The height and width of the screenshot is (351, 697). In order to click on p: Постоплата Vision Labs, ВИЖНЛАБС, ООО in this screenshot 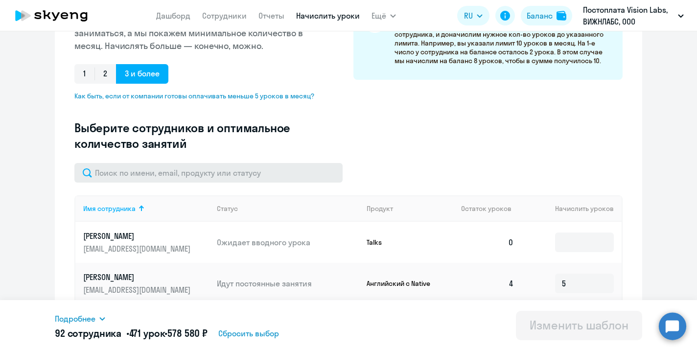, I will do `click(628, 16)`.